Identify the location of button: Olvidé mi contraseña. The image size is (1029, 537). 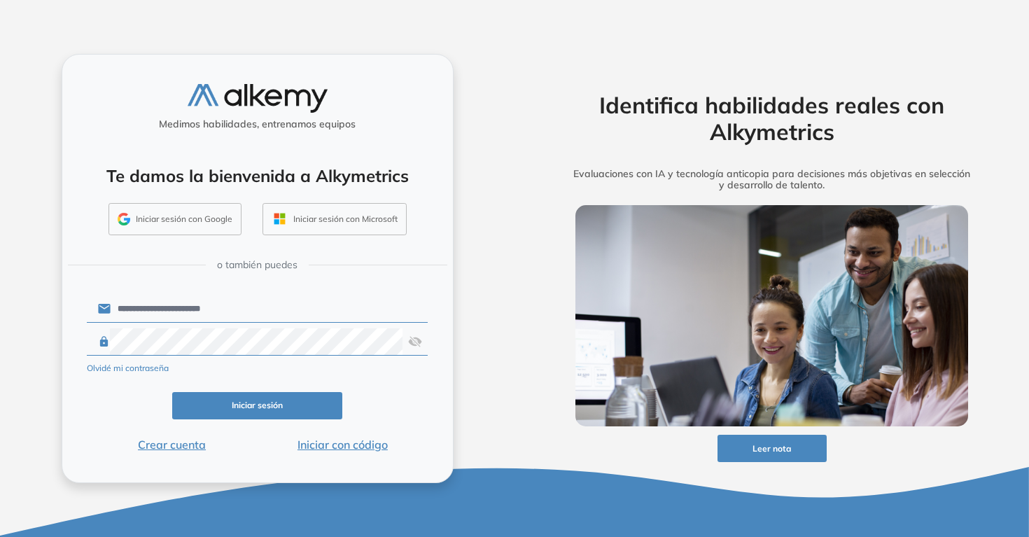
(127, 368).